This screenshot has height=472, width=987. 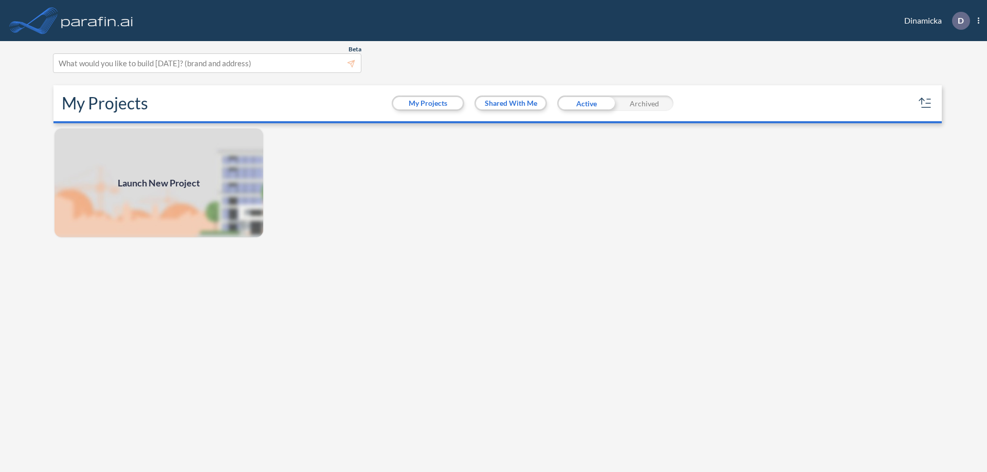 I want to click on p: D, so click(x=961, y=21).